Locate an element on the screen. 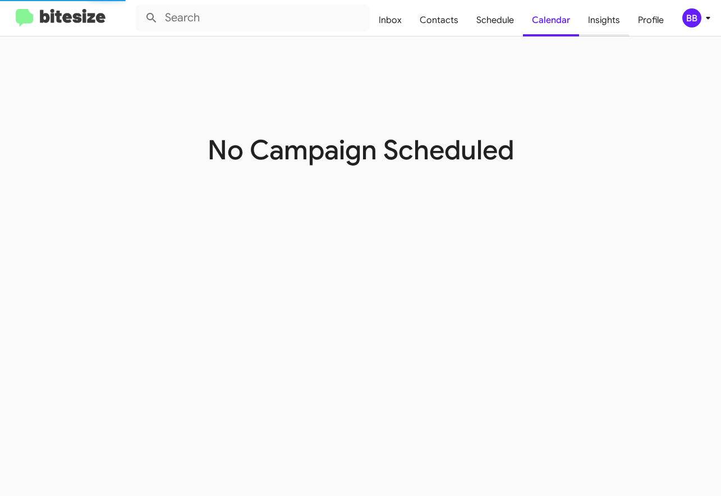  span: Insights is located at coordinates (603, 20).